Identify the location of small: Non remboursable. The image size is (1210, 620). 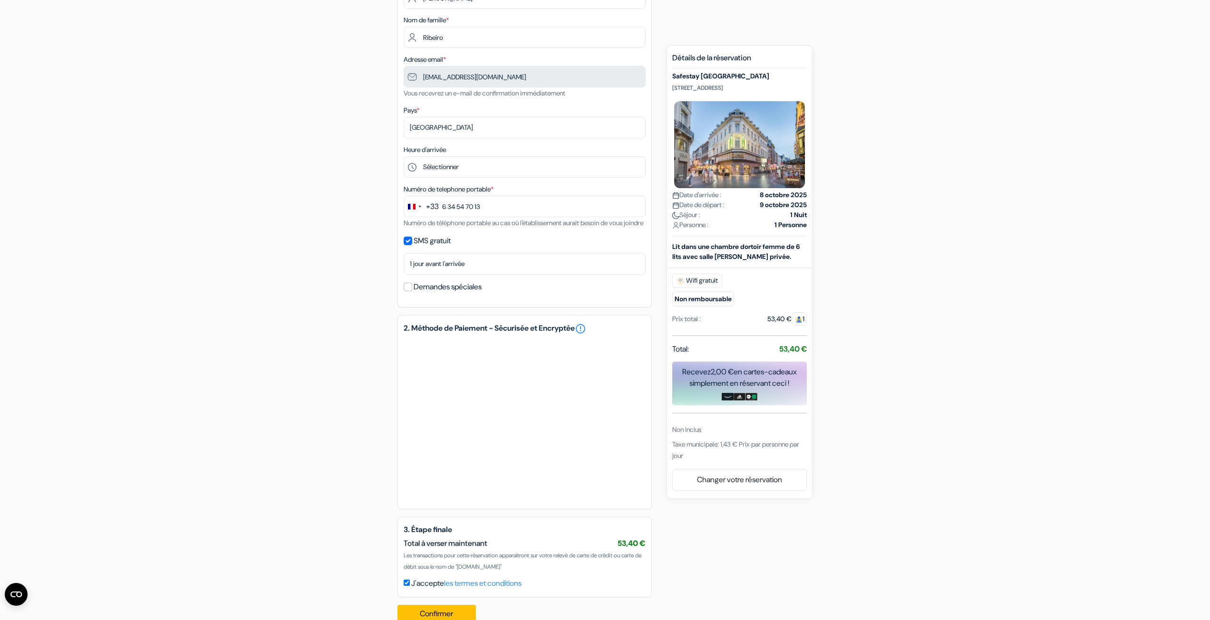
(703, 299).